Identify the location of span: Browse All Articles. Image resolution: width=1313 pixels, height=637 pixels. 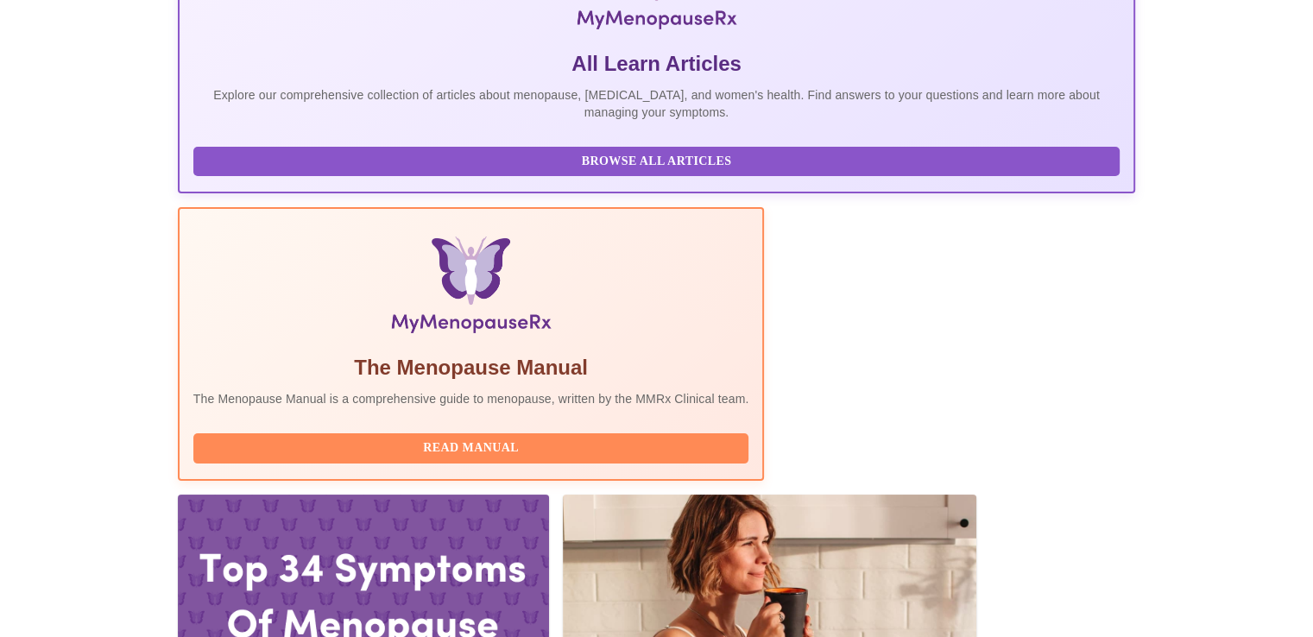
(657, 161).